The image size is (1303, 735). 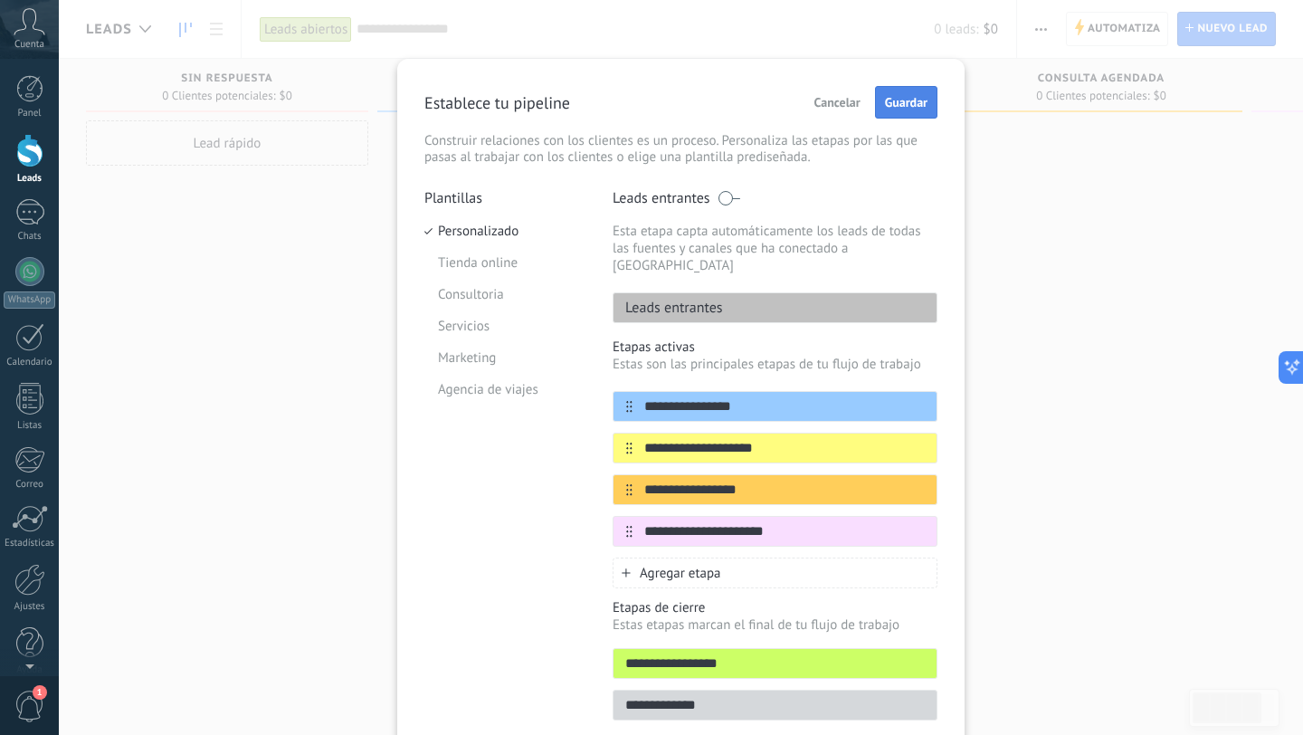 I want to click on span: 1, so click(x=40, y=692).